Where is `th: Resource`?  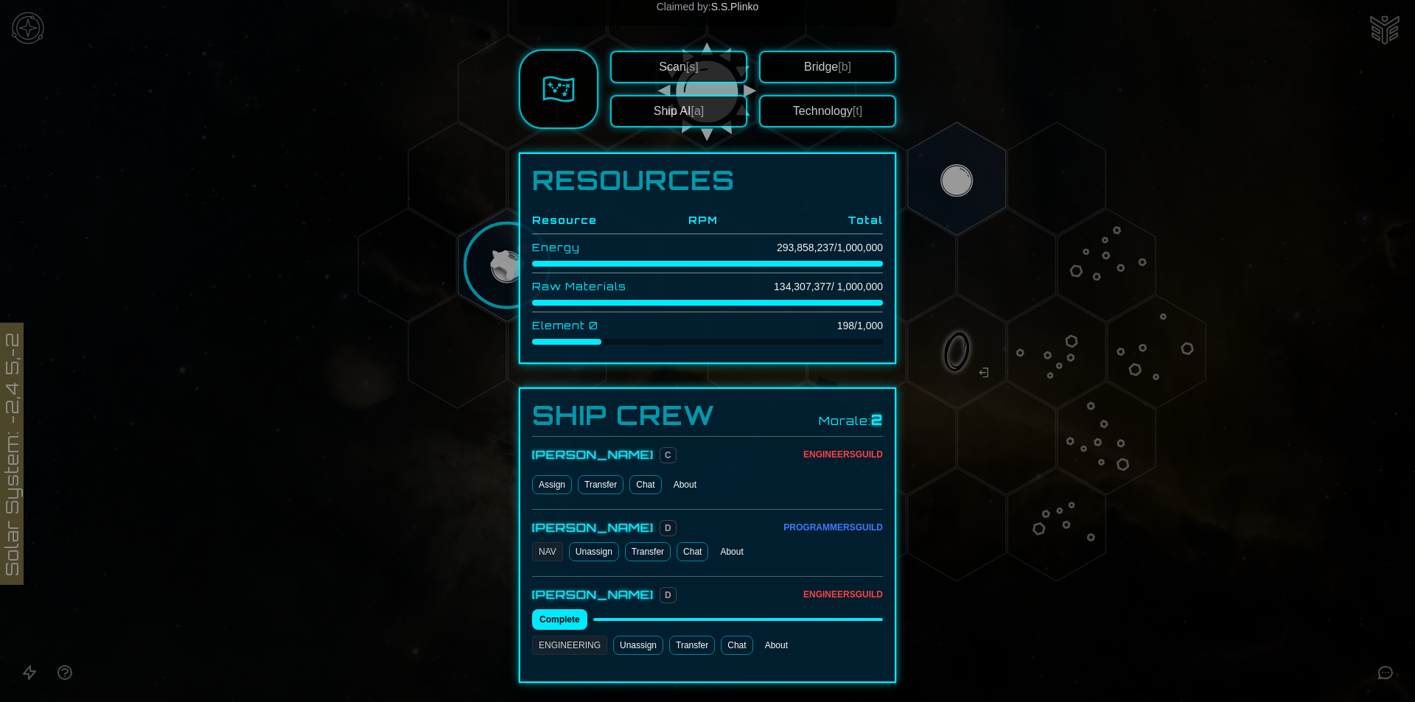
th: Resource is located at coordinates (598, 220).